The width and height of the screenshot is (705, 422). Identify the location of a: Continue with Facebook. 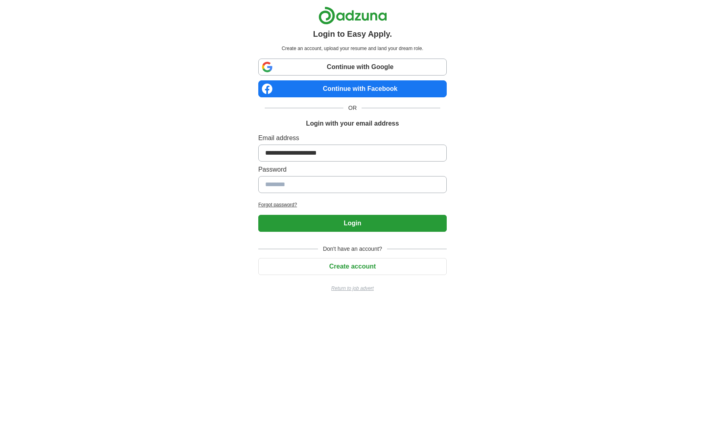
(352, 89).